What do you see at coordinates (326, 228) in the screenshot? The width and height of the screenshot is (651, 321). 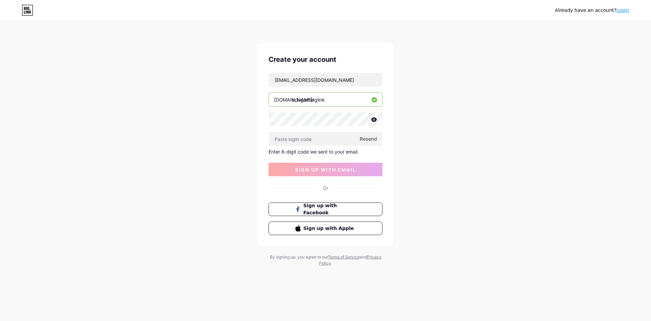 I see `a: Sign up with Apple` at bounding box center [326, 228].